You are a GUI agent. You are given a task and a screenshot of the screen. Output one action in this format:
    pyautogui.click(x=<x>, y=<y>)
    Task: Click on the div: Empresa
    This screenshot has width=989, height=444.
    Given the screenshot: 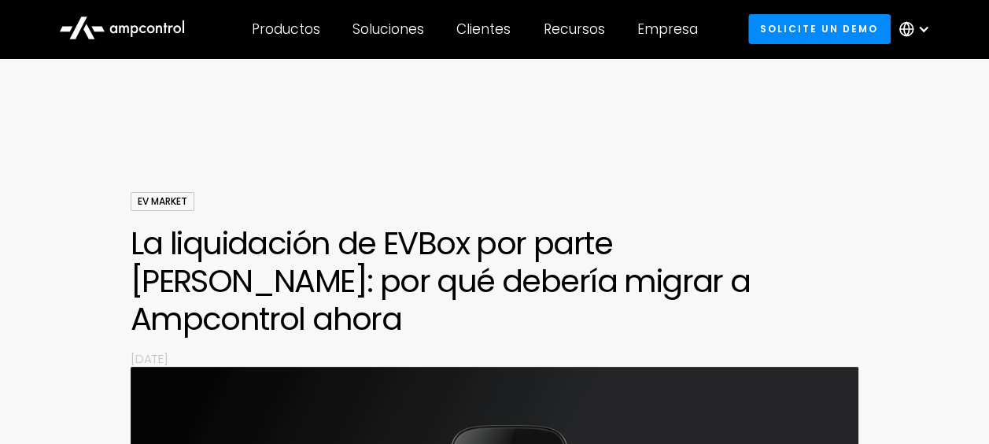 What is the action you would take?
    pyautogui.click(x=667, y=29)
    